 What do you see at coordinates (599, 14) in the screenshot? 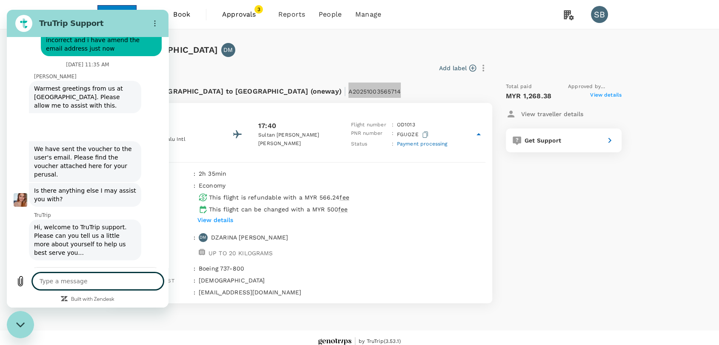
I see `div: SB` at bounding box center [599, 14].